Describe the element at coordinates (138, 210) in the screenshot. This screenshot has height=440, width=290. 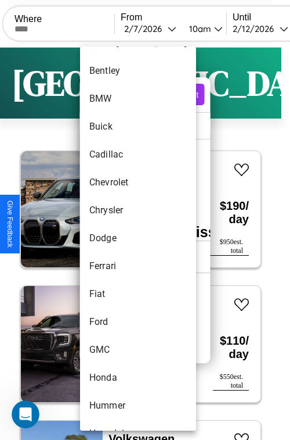
I see `li: Chrysler` at that location.